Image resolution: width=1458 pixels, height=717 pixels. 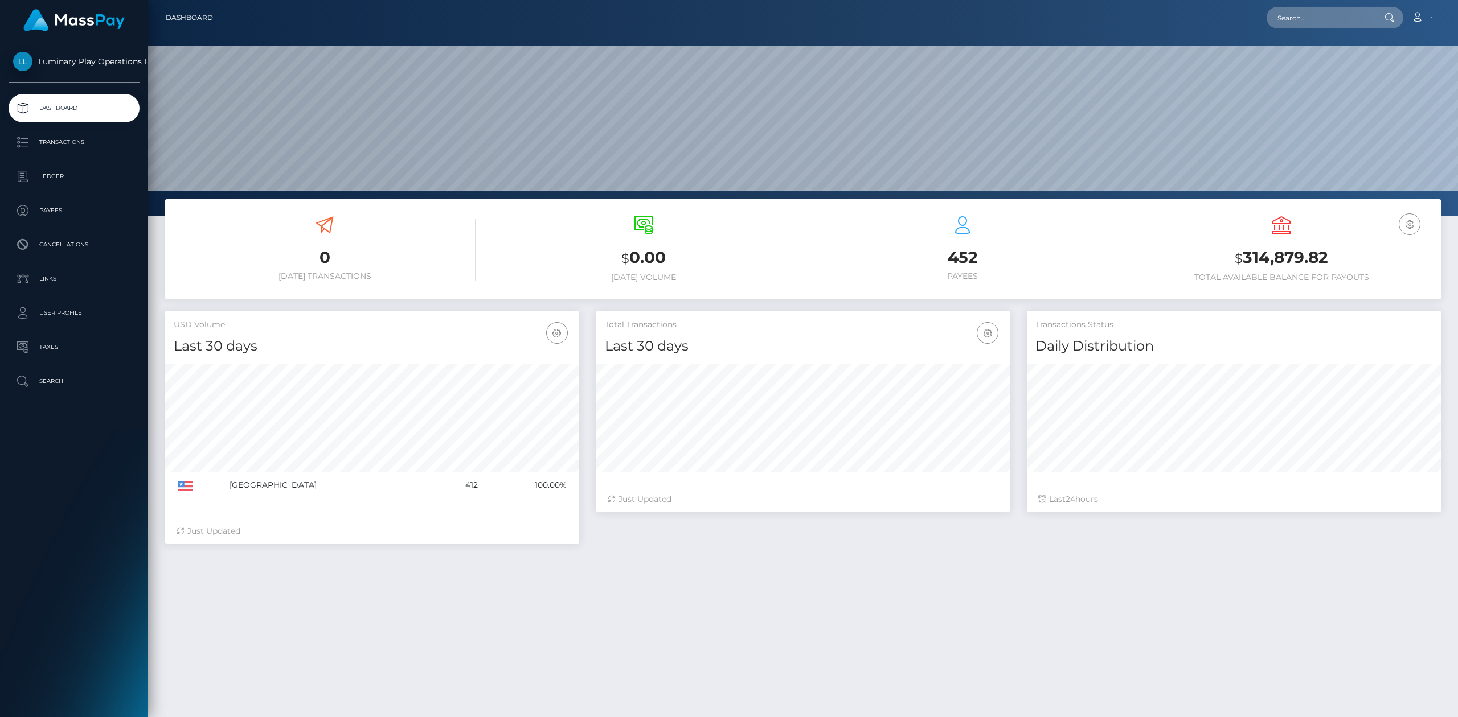 What do you see at coordinates (1281, 277) in the screenshot?
I see `h6: Total Available Balance for Payouts` at bounding box center [1281, 277].